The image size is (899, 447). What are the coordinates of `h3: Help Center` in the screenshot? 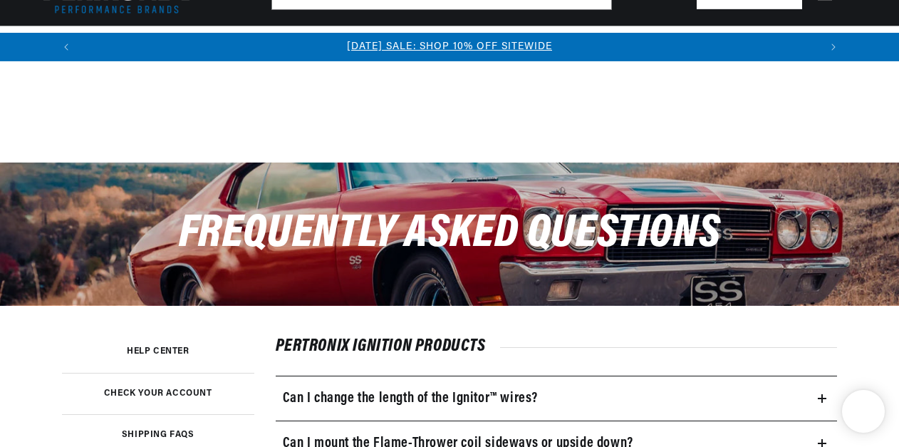 It's located at (158, 351).